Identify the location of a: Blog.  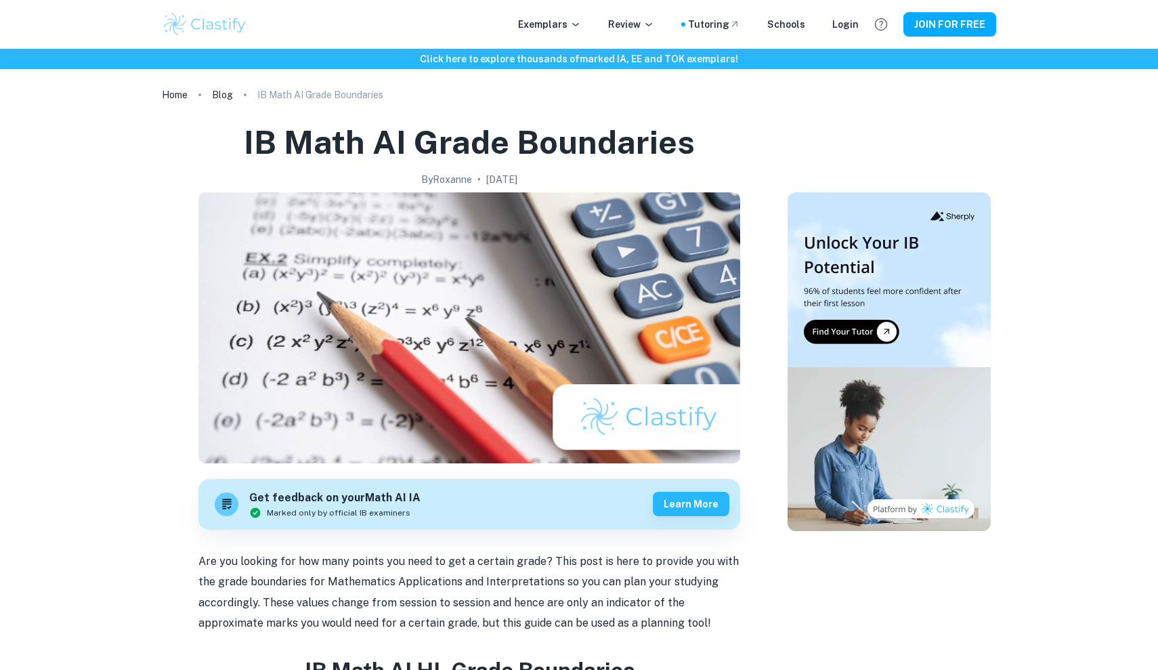
(222, 95).